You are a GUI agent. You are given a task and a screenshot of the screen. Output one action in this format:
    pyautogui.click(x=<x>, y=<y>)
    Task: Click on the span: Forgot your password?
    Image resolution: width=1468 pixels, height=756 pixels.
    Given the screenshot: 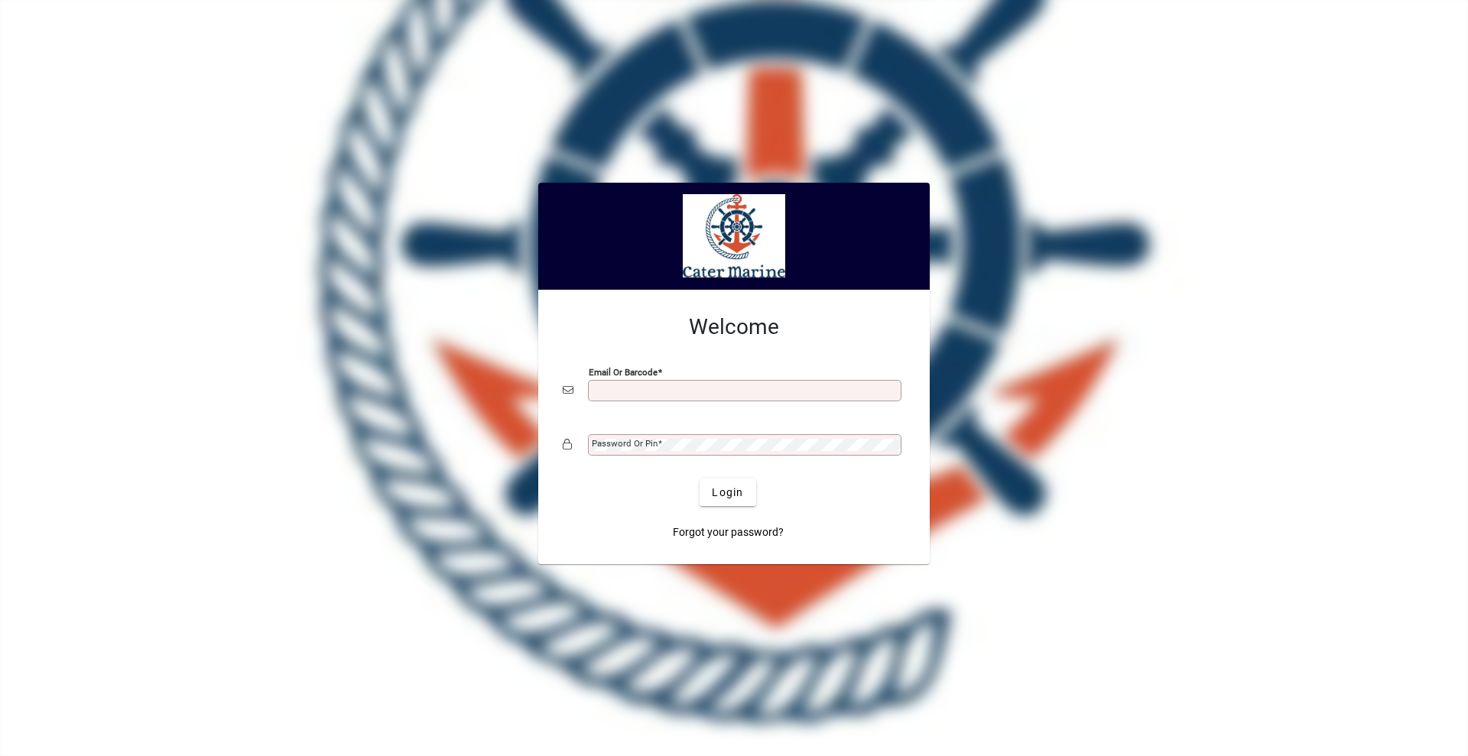 What is the action you would take?
    pyautogui.click(x=728, y=532)
    